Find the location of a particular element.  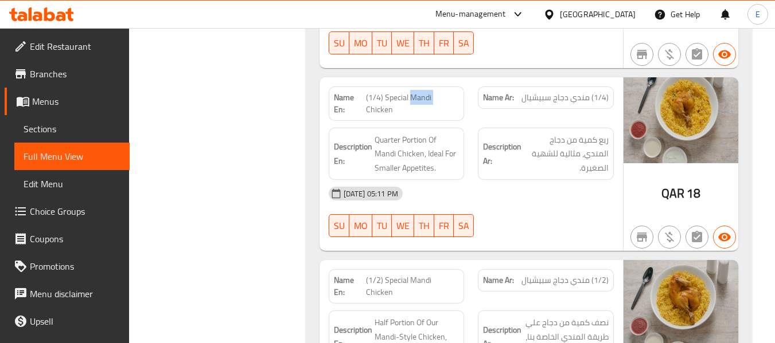

a: Sections is located at coordinates (72, 129).